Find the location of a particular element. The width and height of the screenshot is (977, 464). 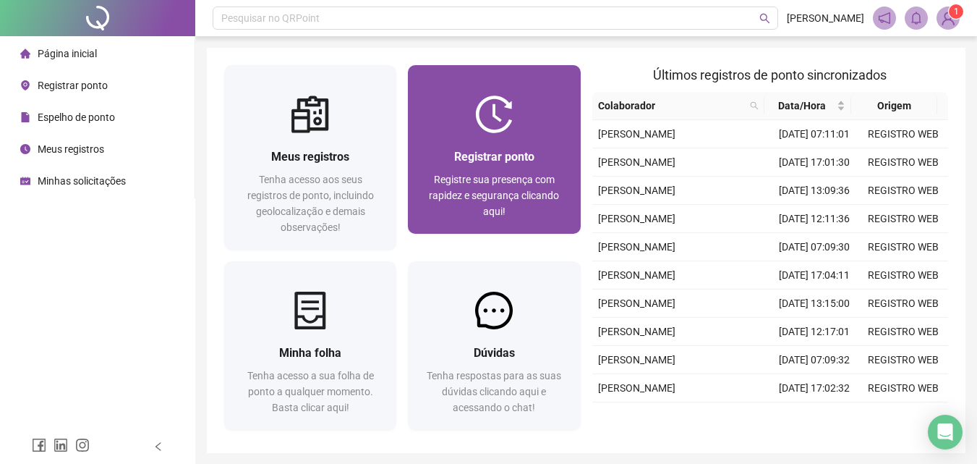

span: Dúvidas is located at coordinates (494, 352).